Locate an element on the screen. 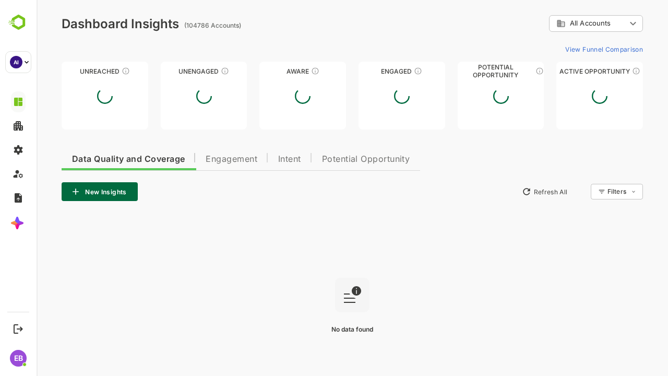 Image resolution: width=668 pixels, height=376 pixels. div: Aware is located at coordinates (266, 71).